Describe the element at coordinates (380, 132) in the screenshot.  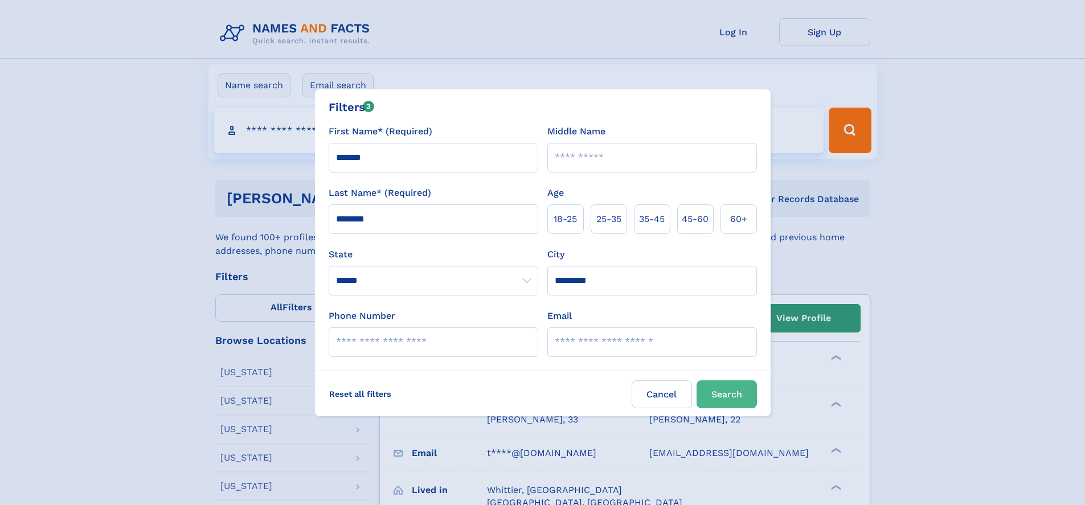
I see `label: First Name* (Required)` at that location.